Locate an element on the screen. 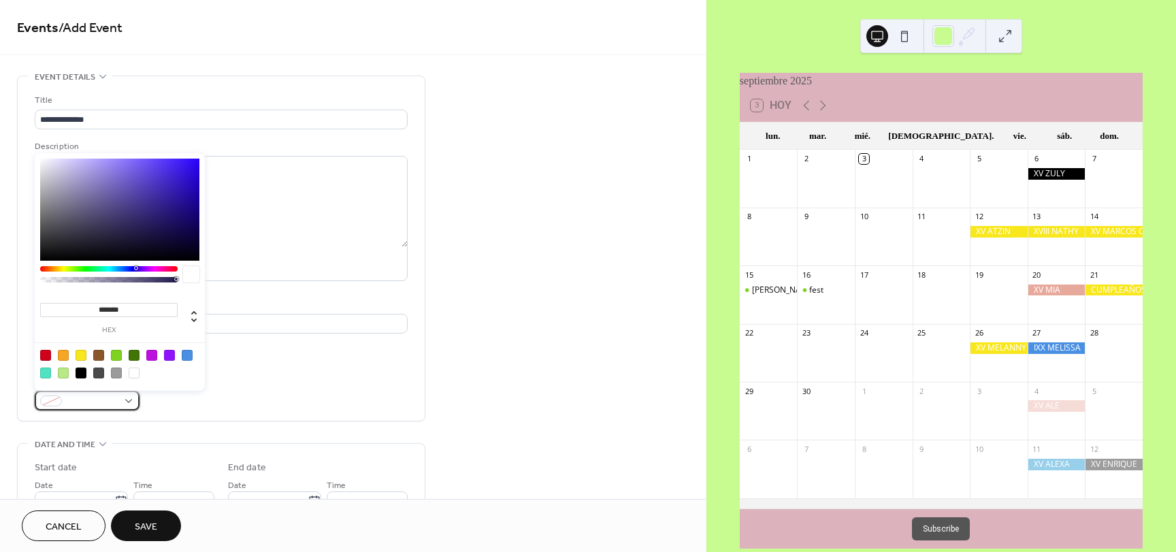 The width and height of the screenshot is (1176, 552). div: lun. is located at coordinates (773, 136).